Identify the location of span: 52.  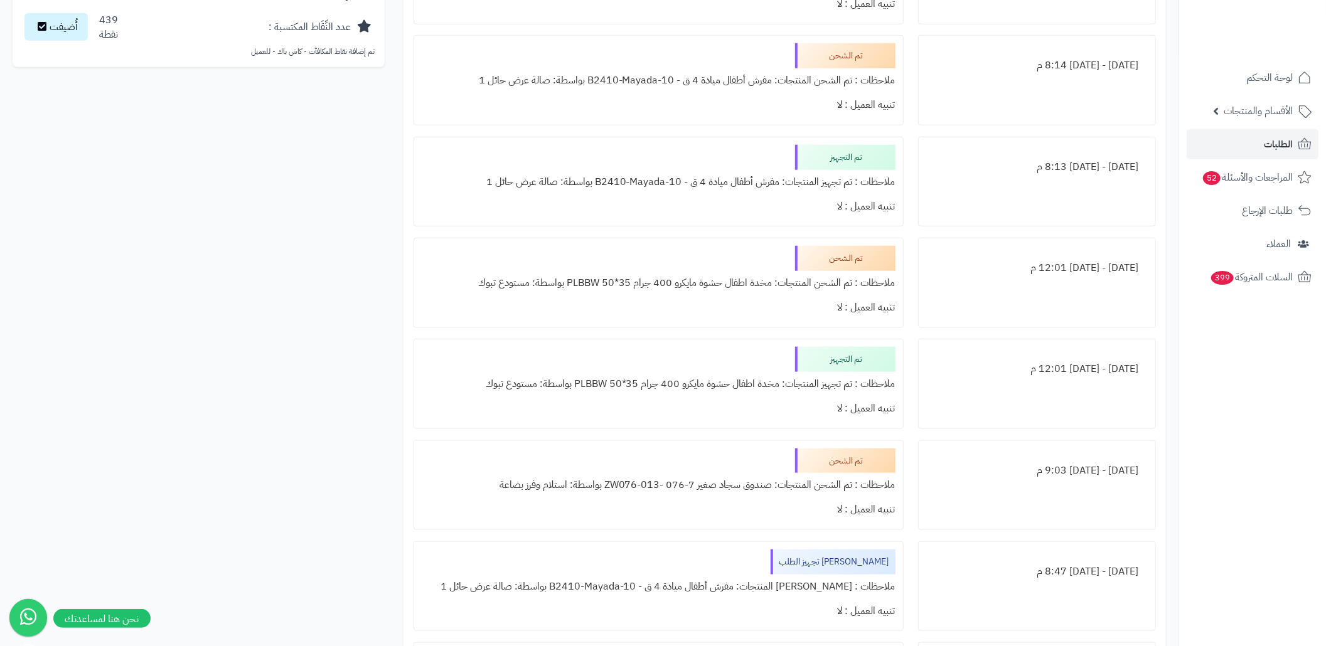
(1211, 178).